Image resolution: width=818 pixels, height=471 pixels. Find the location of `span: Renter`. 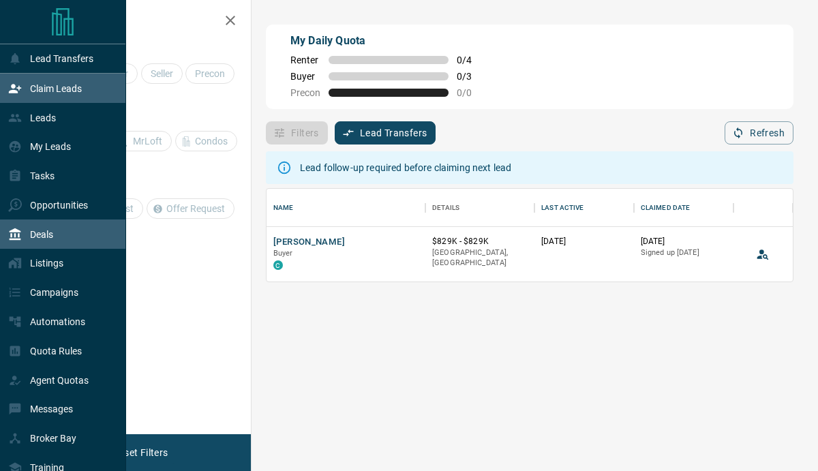

span: Renter is located at coordinates (305, 60).